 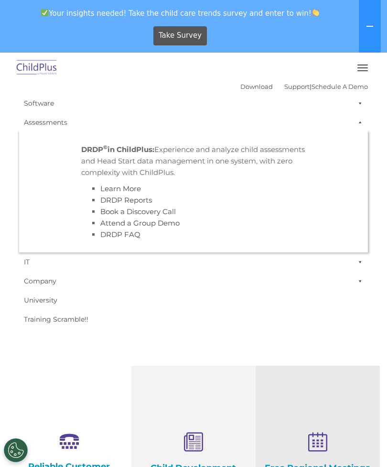 What do you see at coordinates (194, 262) in the screenshot?
I see `a: IT` at bounding box center [194, 262].